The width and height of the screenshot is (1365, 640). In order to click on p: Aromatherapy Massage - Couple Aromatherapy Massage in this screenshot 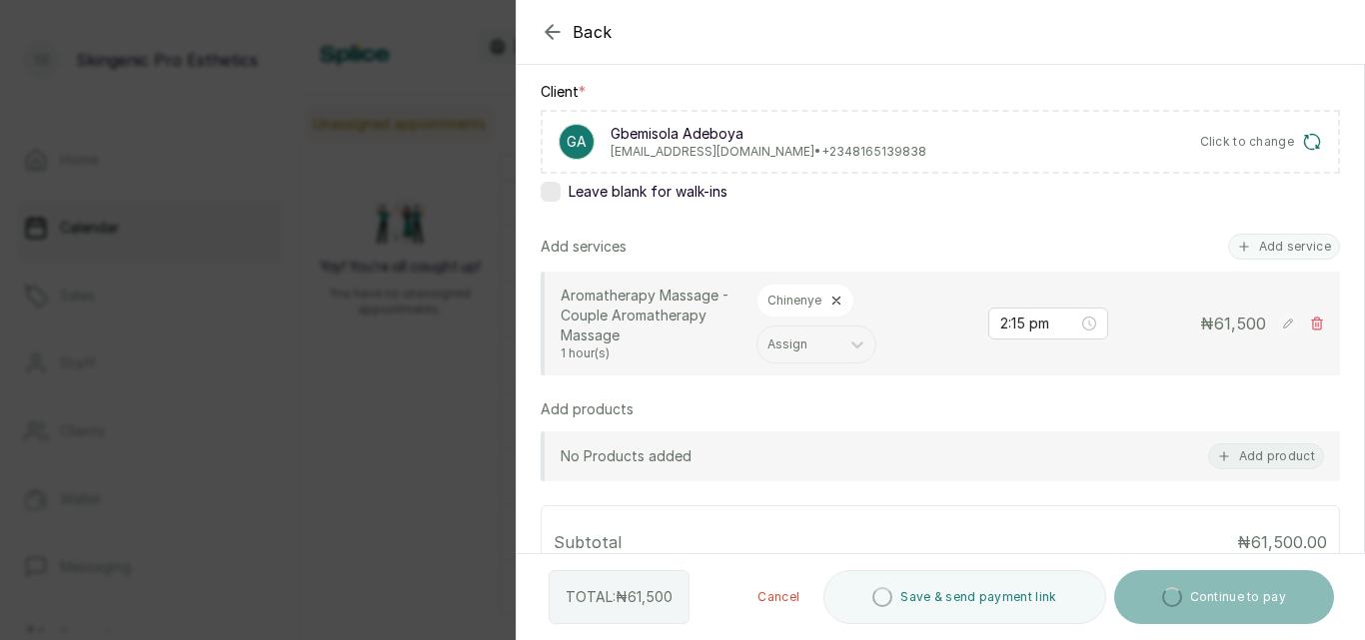, I will do `click(650, 316)`.